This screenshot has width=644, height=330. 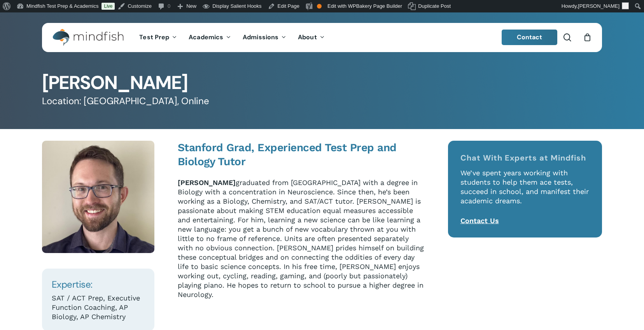 What do you see at coordinates (322, 37) in the screenshot?
I see `header: Main Menu` at bounding box center [322, 37].